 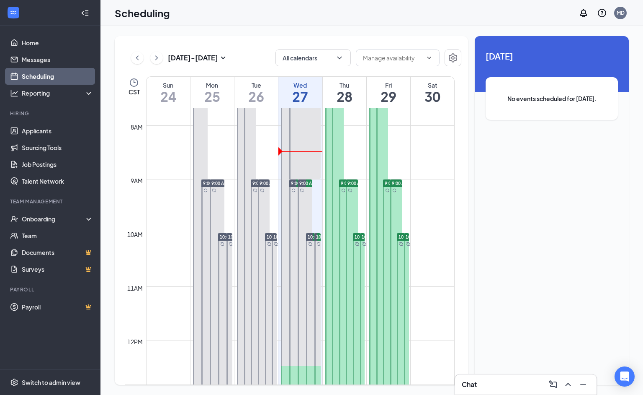 What do you see at coordinates (345, 85) in the screenshot?
I see `div: Thu` at bounding box center [345, 85].